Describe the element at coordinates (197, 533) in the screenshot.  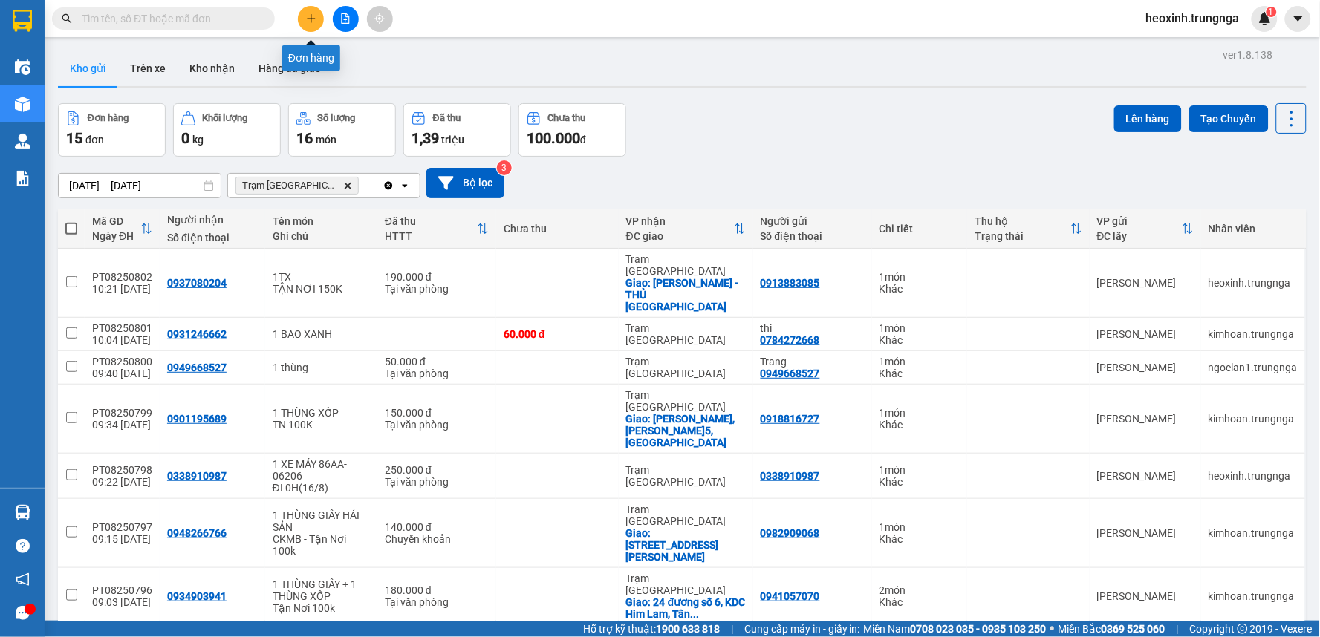
I see `div: 0948266766` at that location.